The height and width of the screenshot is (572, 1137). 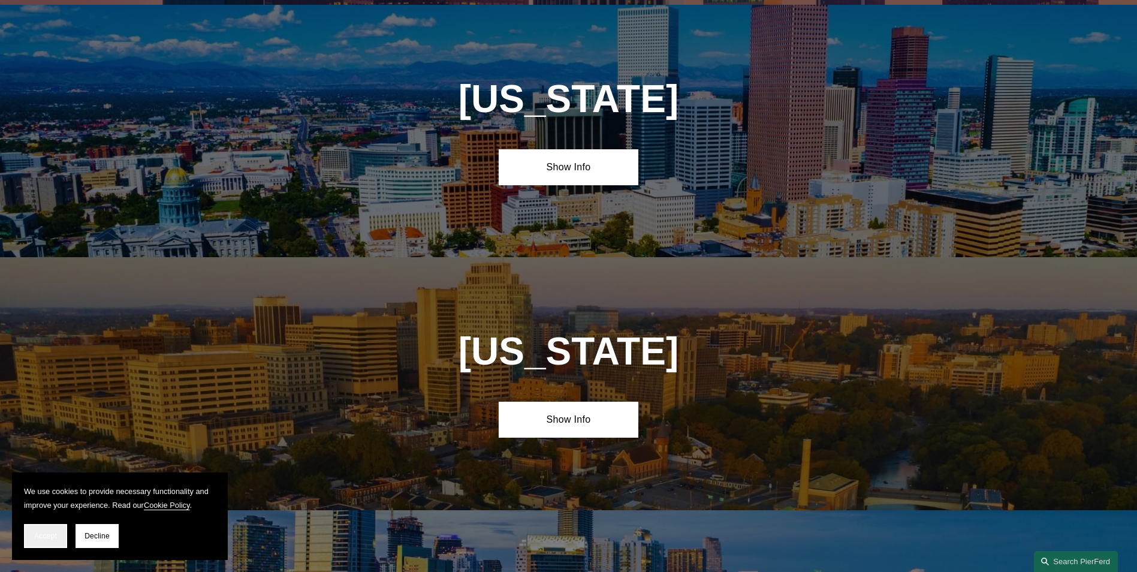 I want to click on a: Cookie Policy, so click(x=167, y=504).